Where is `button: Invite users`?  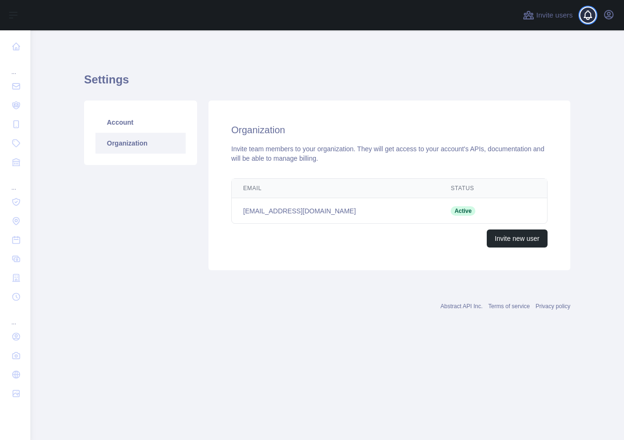
button: Invite users is located at coordinates (547, 15).